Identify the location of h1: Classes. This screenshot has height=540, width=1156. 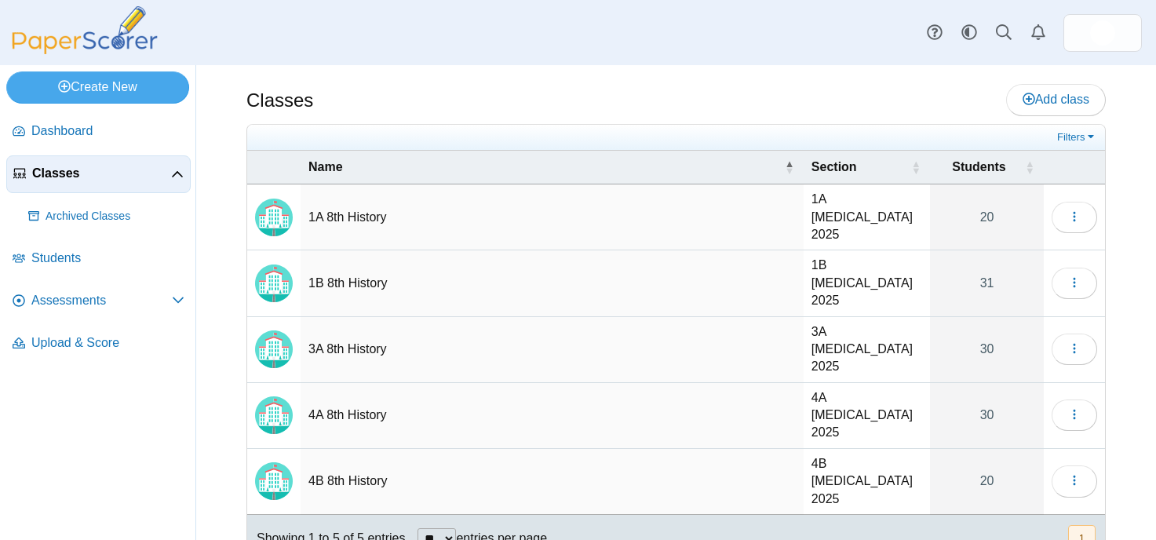
(279, 100).